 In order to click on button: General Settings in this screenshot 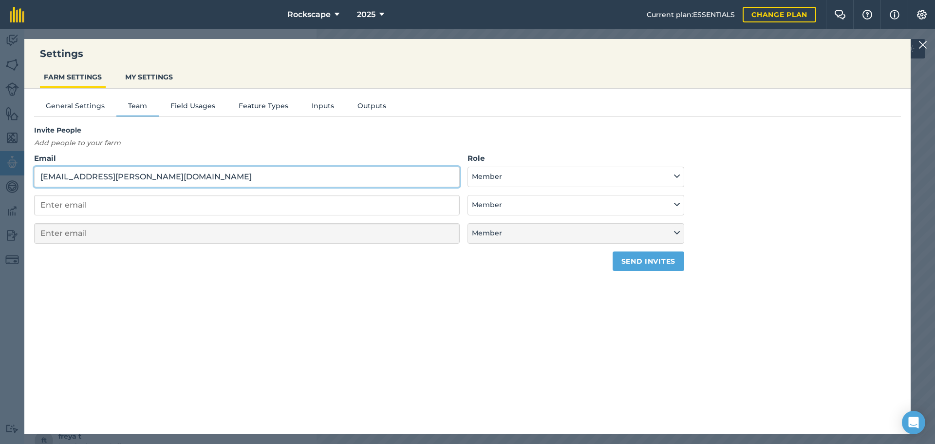, I will do `click(75, 108)`.